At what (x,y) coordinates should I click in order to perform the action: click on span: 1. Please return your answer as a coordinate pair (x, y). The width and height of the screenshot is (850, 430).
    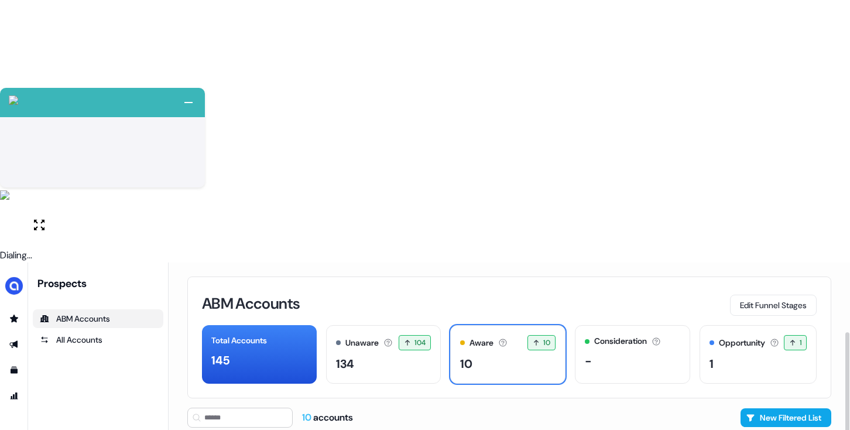
    Looking at the image, I should click on (800, 343).